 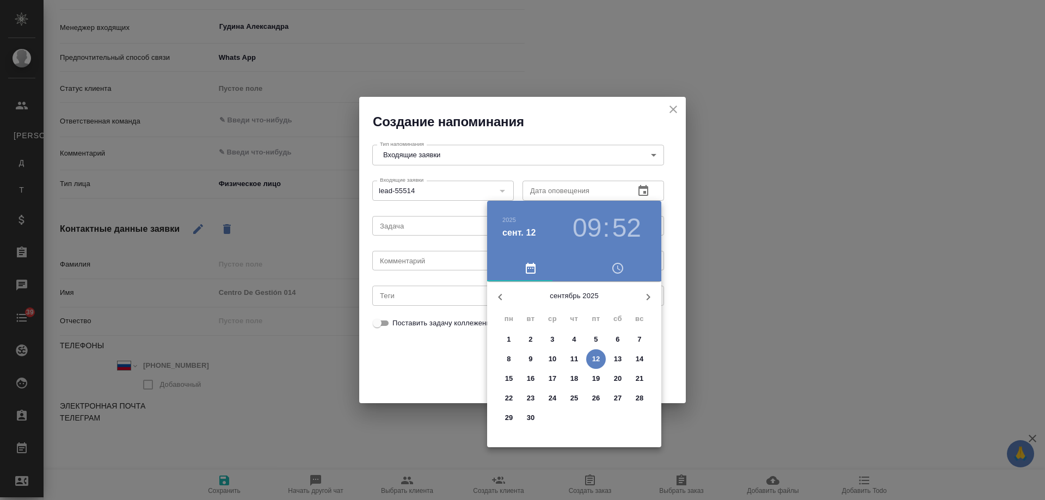 I want to click on span: сб, so click(x=617, y=319).